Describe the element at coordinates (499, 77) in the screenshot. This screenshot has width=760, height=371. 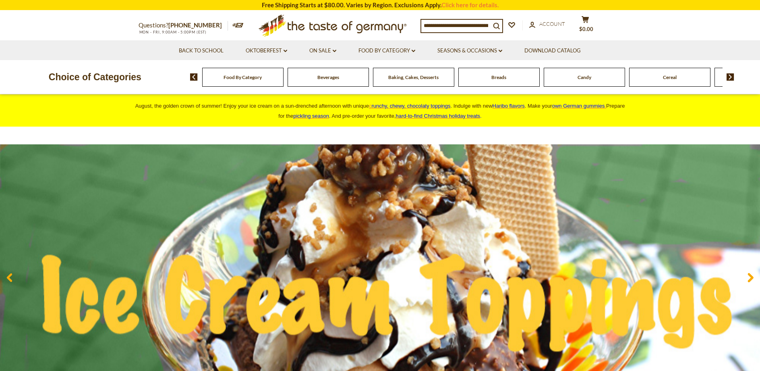
I see `span: Breads` at that location.